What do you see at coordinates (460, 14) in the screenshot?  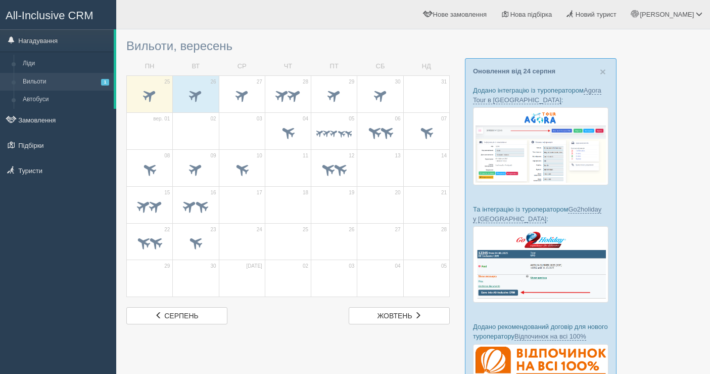 I see `span: Нове замовлення` at bounding box center [460, 14].